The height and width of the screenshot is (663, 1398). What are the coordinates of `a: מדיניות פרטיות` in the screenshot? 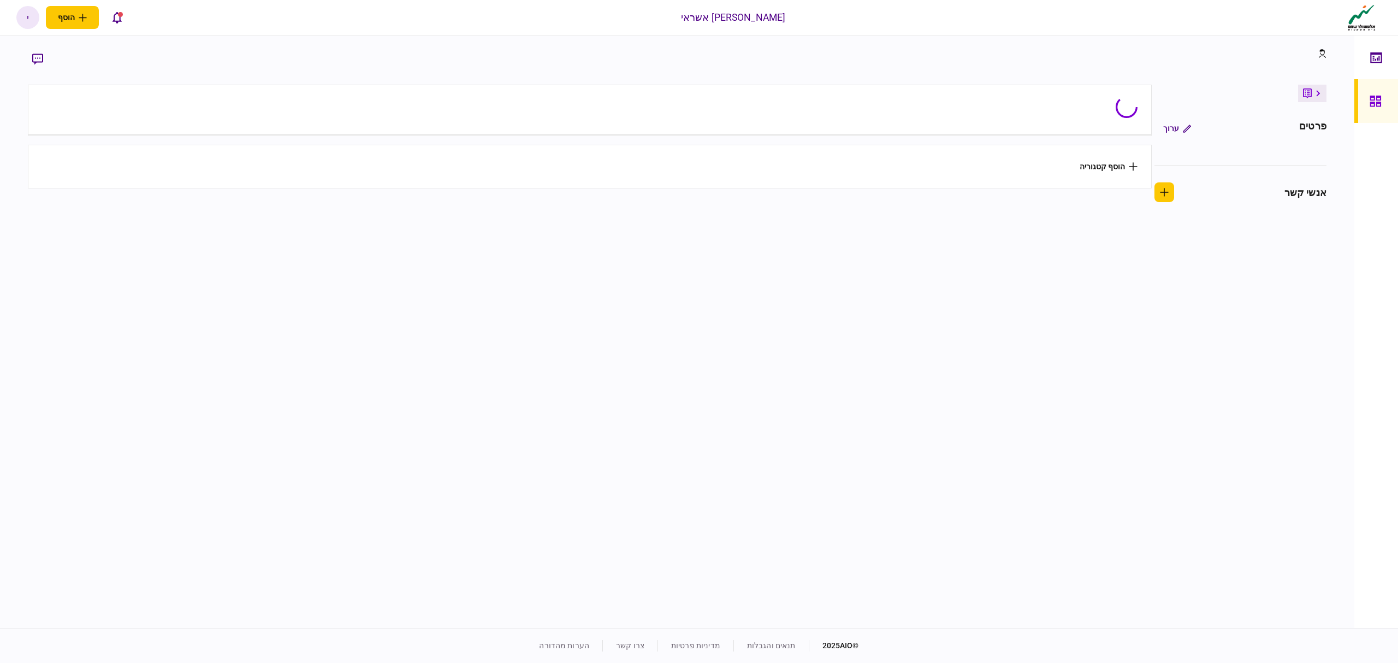 It's located at (695, 645).